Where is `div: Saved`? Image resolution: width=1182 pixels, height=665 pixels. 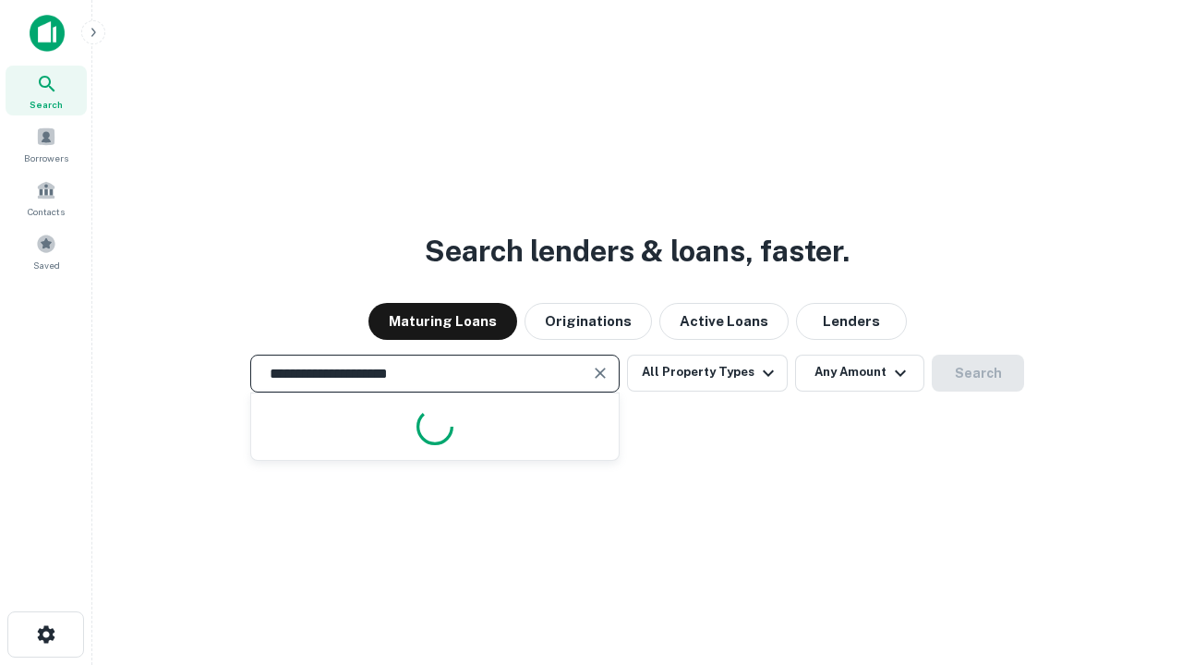
div: Saved is located at coordinates (46, 251).